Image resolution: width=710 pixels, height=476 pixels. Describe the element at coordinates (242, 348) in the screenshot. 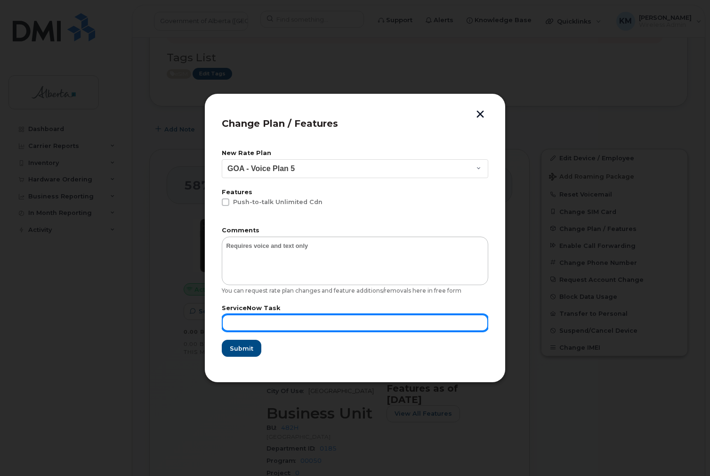

I see `button: Submit` at that location.